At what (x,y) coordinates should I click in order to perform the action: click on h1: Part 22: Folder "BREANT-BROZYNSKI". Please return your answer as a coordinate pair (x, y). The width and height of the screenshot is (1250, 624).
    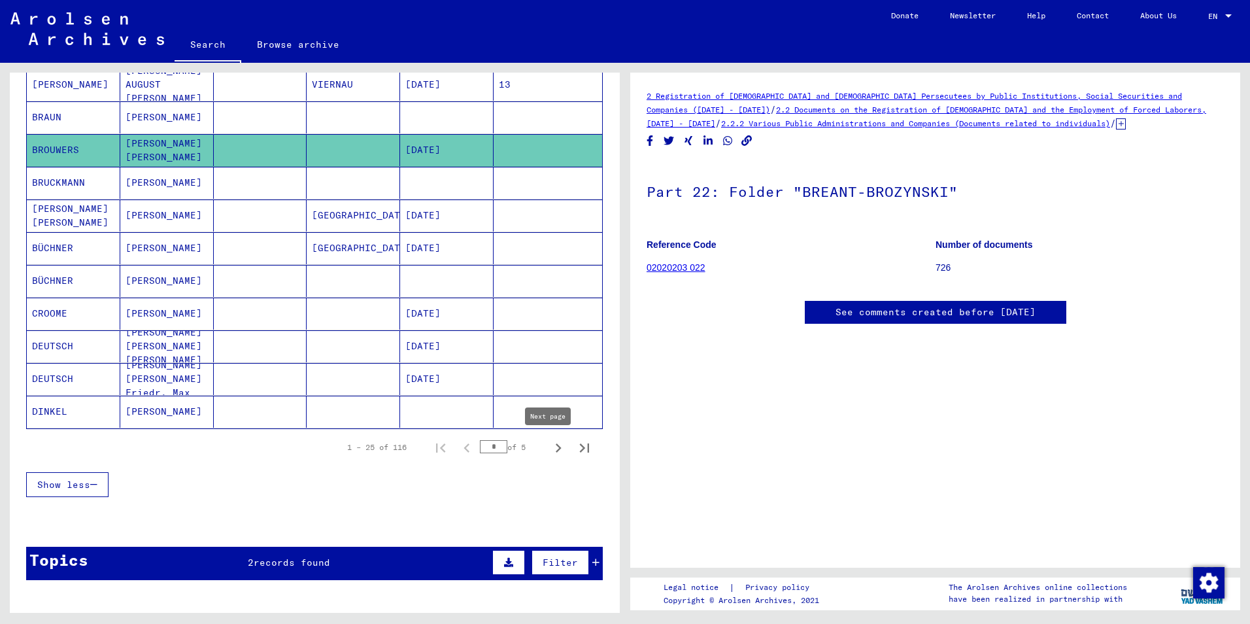
    Looking at the image, I should click on (935, 190).